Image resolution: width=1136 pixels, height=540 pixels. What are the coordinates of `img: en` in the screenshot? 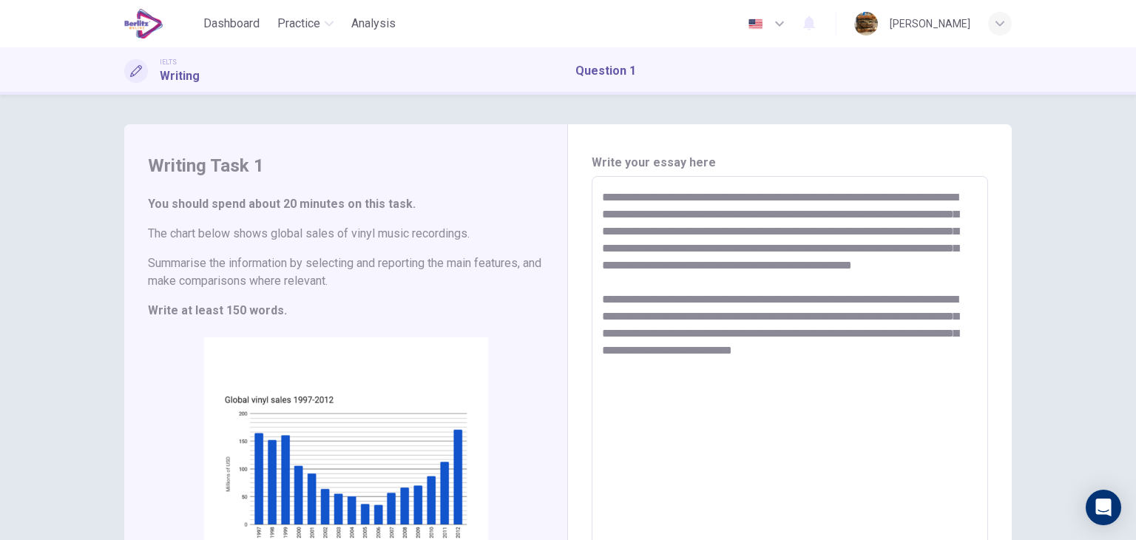 It's located at (755, 24).